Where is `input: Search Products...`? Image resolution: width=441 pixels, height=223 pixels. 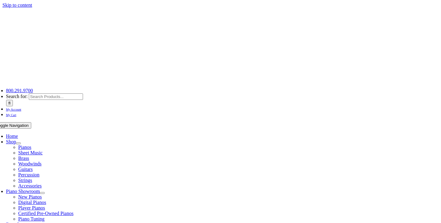 input: Search Products... is located at coordinates (56, 96).